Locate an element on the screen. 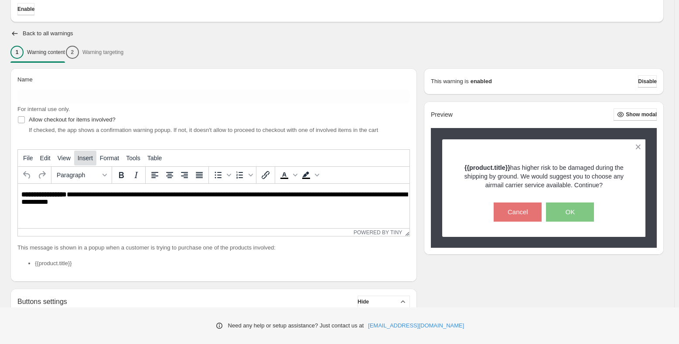  div: 1 is located at coordinates (17, 52).